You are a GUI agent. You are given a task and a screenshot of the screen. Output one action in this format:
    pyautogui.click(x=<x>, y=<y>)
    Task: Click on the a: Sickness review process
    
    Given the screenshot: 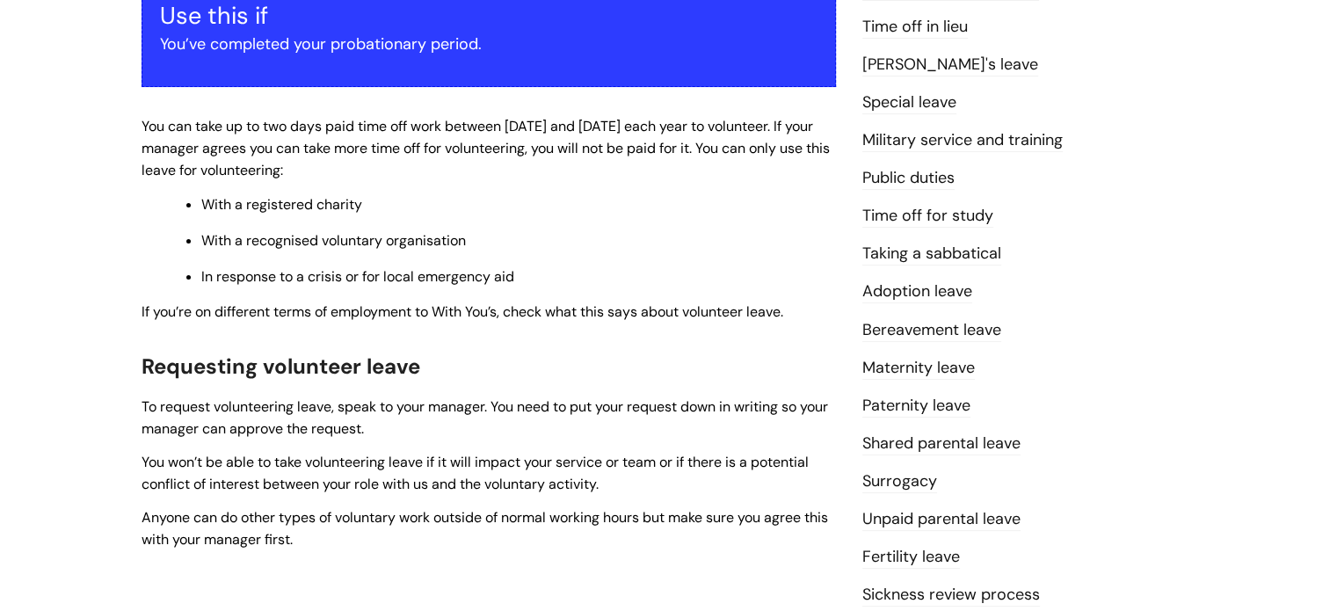 What is the action you would take?
    pyautogui.click(x=951, y=595)
    